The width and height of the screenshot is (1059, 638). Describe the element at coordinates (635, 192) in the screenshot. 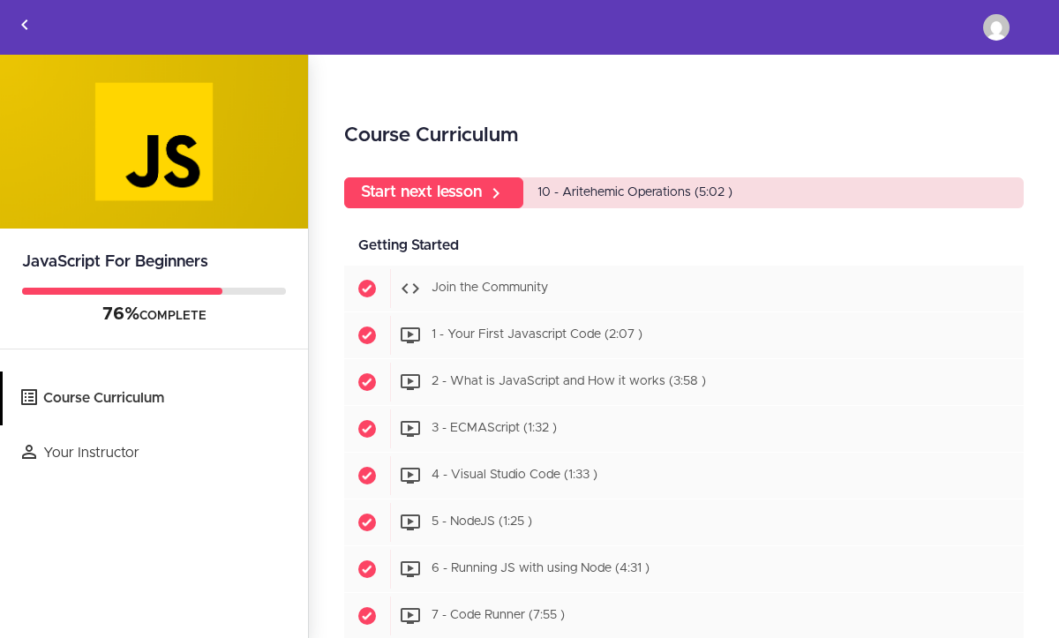

I see `span: 10 - Aritehemic Operations (5:02 )` at that location.